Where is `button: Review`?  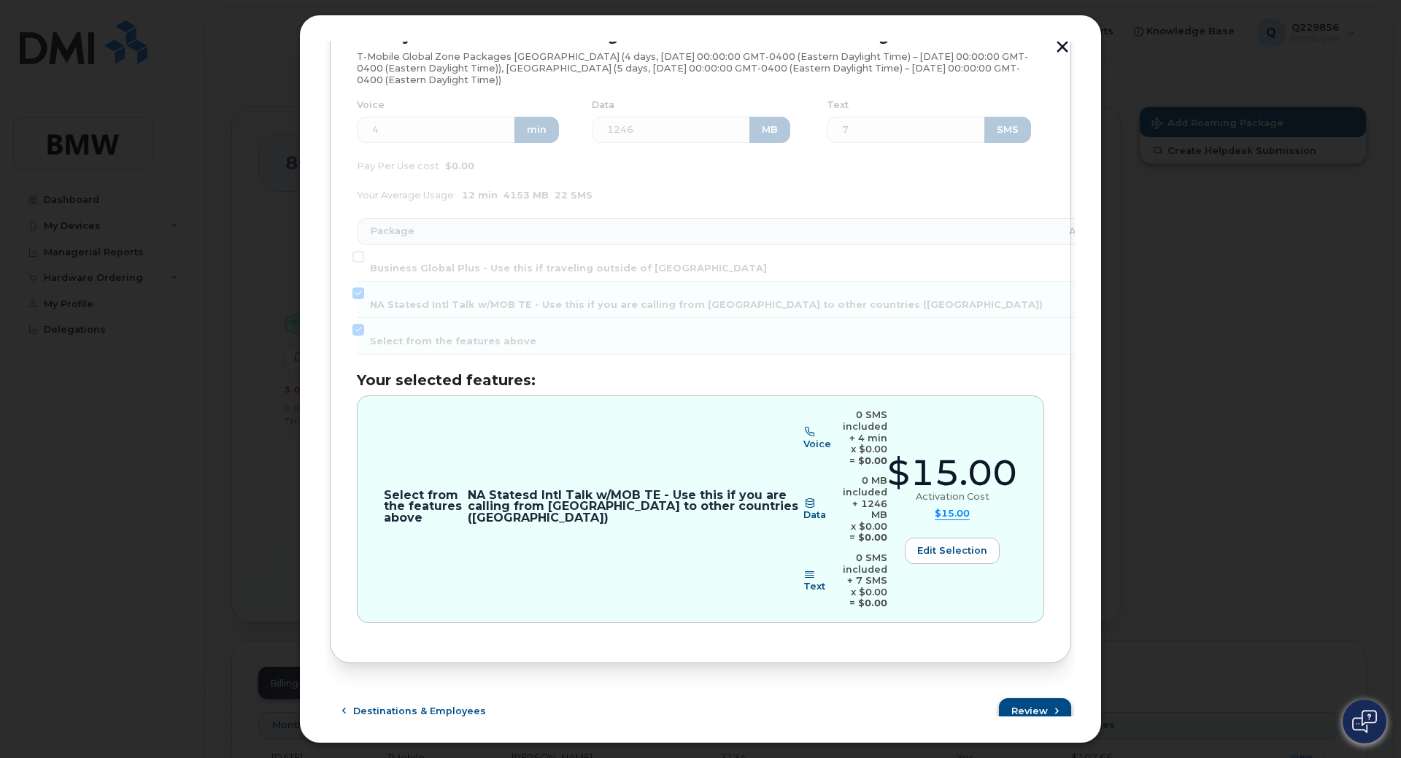
button: Review is located at coordinates (1034, 711).